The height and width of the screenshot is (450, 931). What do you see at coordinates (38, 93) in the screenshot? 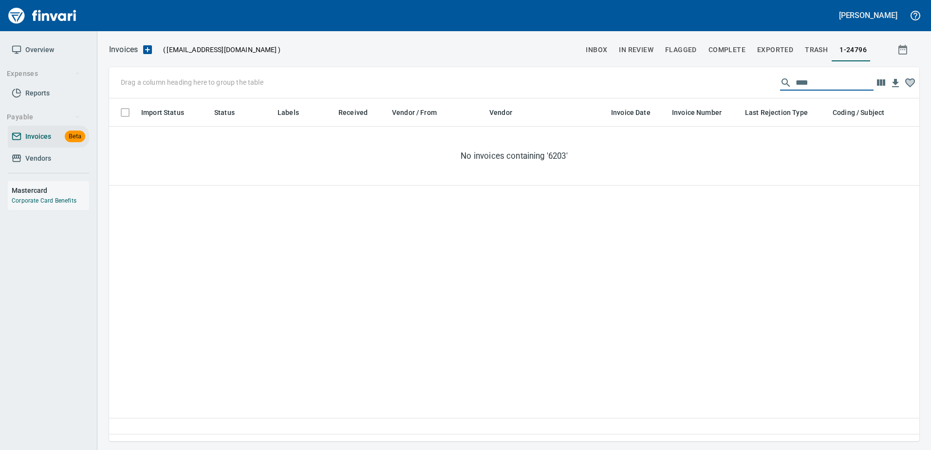
I see `span: Reports` at bounding box center [38, 93].